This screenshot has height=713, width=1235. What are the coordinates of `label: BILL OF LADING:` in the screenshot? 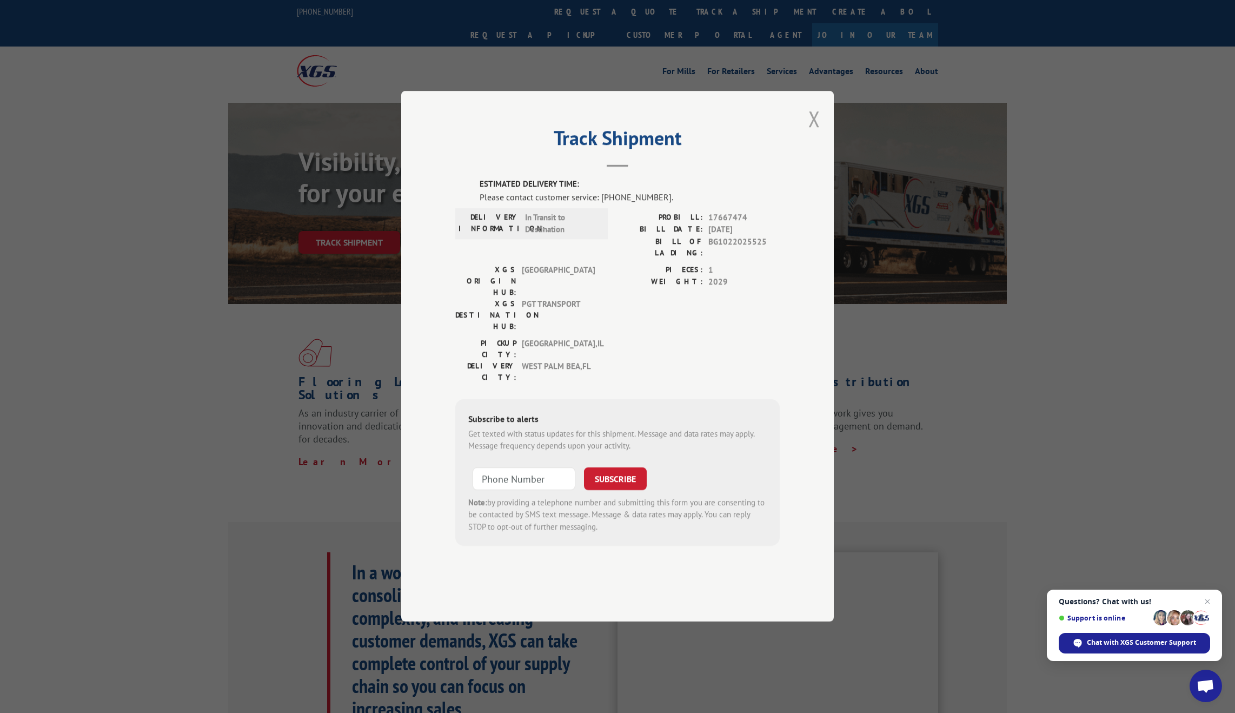 It's located at (660, 247).